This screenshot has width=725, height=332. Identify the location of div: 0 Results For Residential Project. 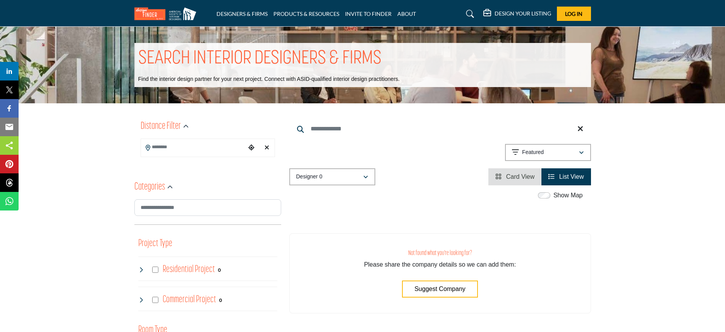
(219, 270).